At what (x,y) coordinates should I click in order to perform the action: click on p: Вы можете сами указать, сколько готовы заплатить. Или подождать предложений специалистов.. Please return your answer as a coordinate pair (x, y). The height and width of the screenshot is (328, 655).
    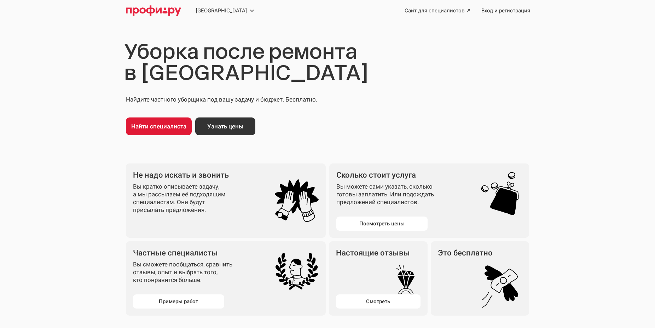
    Looking at the image, I should click on (386, 194).